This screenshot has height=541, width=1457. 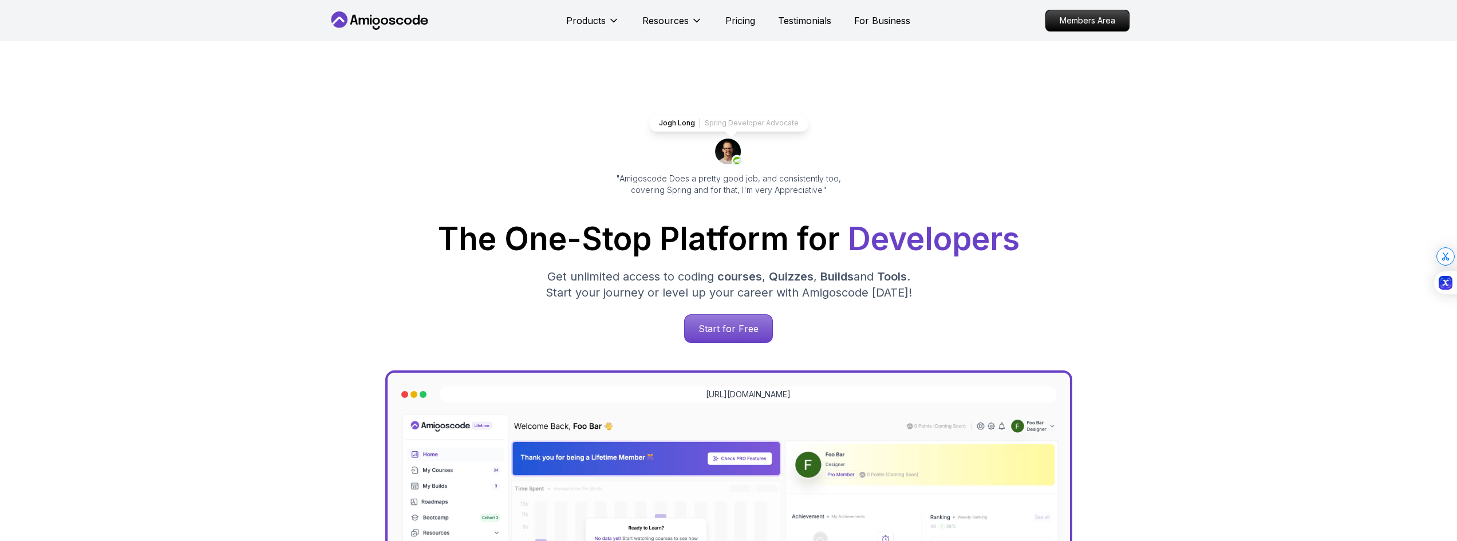 I want to click on p: Start for Free, so click(x=728, y=329).